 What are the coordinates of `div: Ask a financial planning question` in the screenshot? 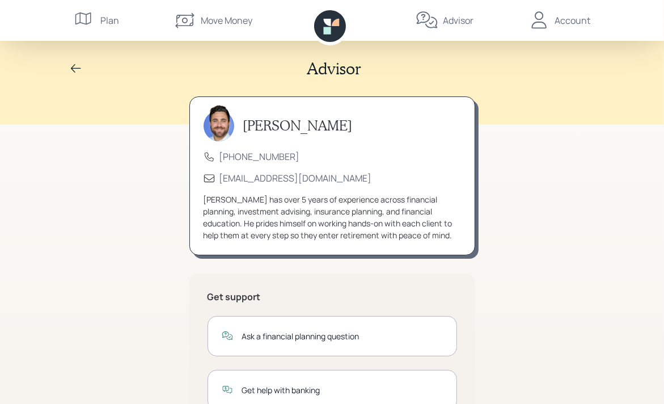 It's located at (342, 336).